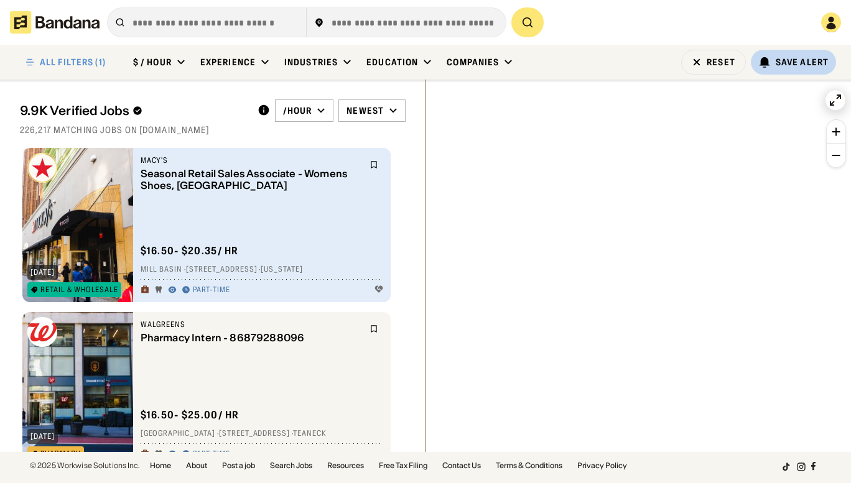 This screenshot has height=483, width=851. What do you see at coordinates (345, 466) in the screenshot?
I see `a: Resources` at bounding box center [345, 466].